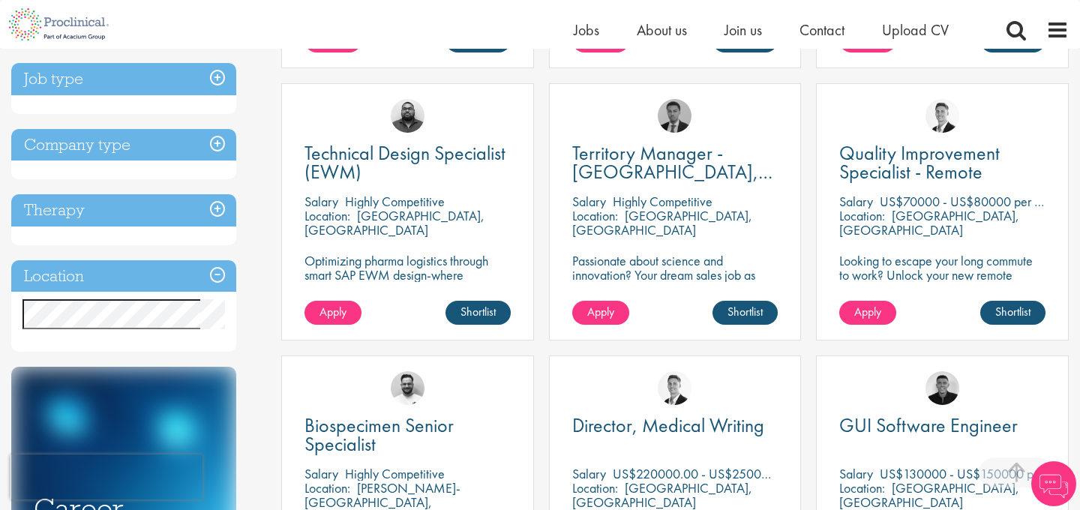 The width and height of the screenshot is (1080, 510). I want to click on span: About us, so click(661, 30).